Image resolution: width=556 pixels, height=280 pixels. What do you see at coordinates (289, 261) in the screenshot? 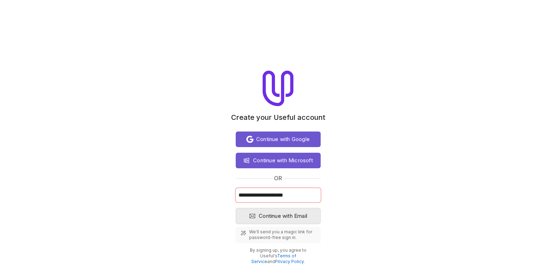
I see `a: Privacy Policy` at bounding box center [289, 261].